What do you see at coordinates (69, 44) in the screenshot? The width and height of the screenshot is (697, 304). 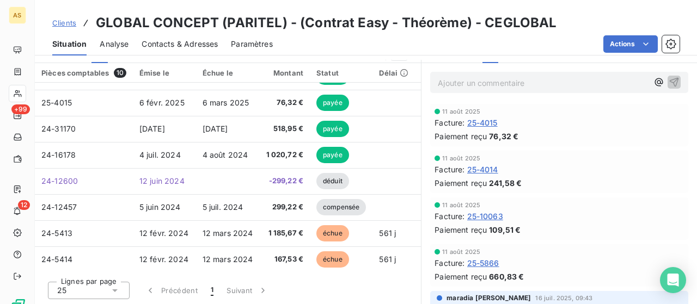 I see `span: Situation` at bounding box center [69, 44].